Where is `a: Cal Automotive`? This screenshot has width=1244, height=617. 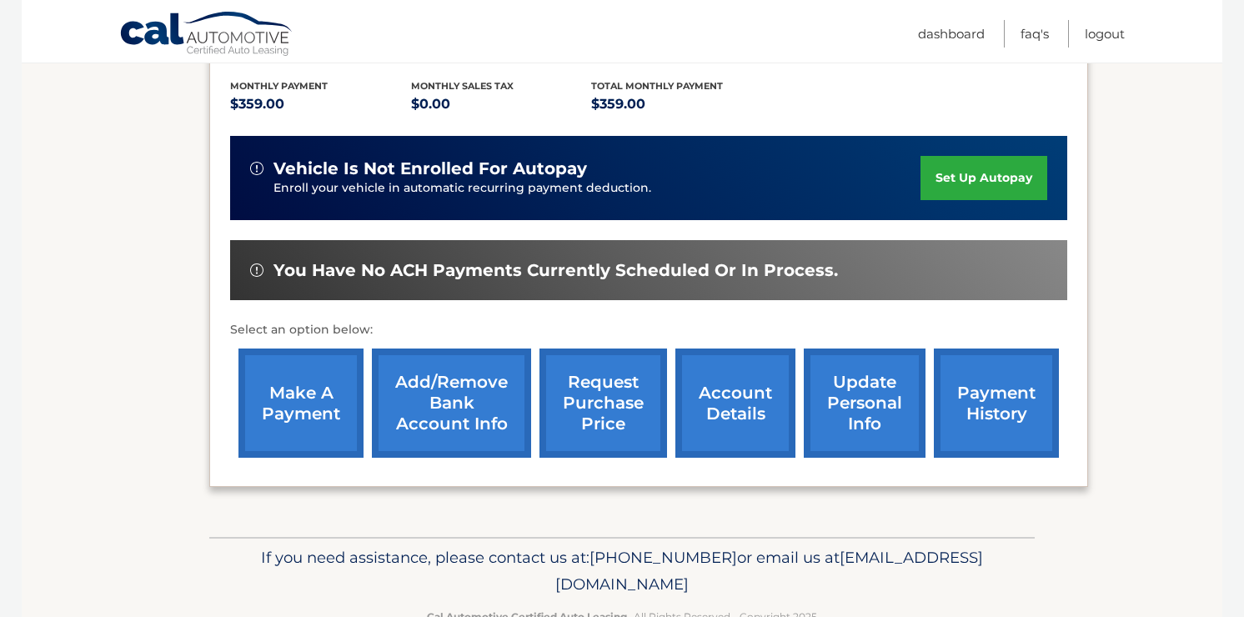
a: Cal Automotive is located at coordinates (207, 35).